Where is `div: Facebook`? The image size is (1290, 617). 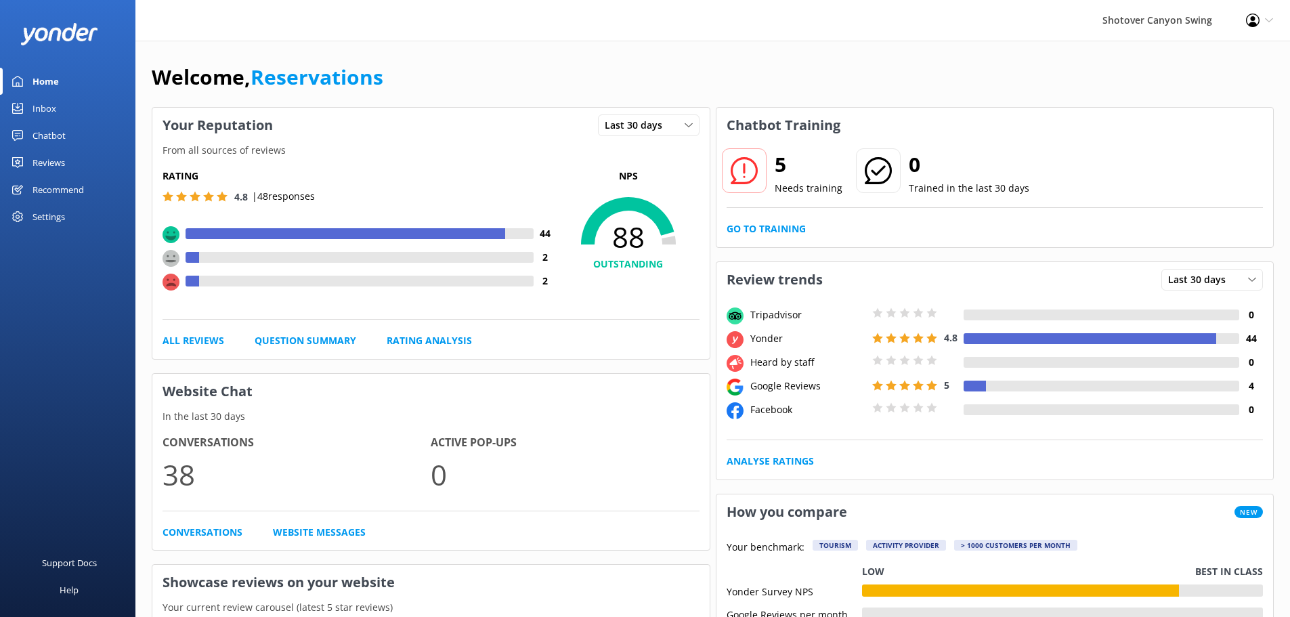
div: Facebook is located at coordinates (808, 410).